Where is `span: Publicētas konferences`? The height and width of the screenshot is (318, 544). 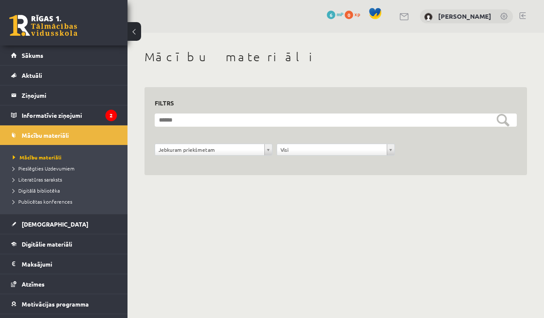
span: Publicētas konferences is located at coordinates (43, 201).